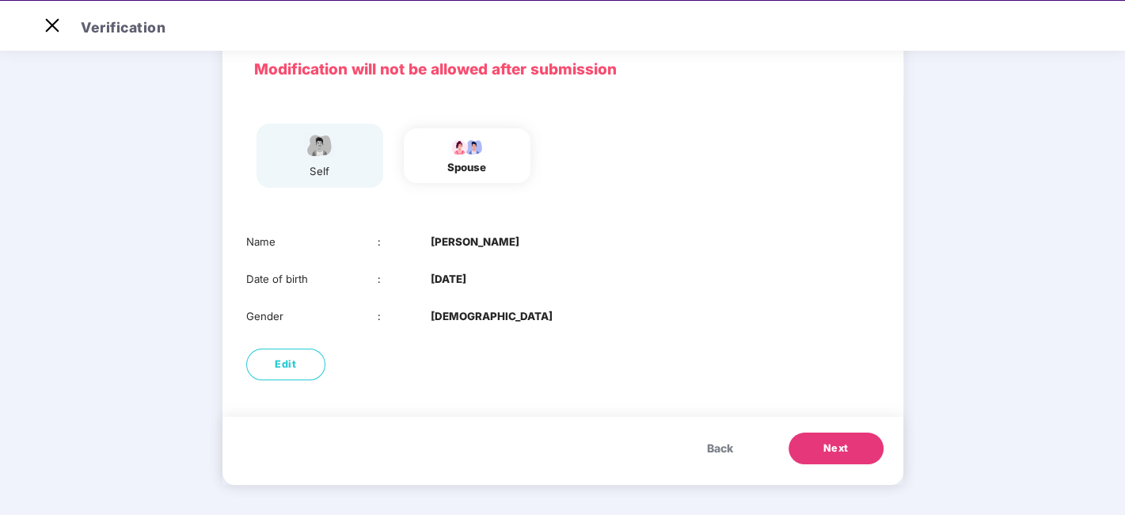 Image resolution: width=1125 pixels, height=515 pixels. What do you see at coordinates (312, 316) in the screenshot?
I see `div: Gender` at bounding box center [312, 316].